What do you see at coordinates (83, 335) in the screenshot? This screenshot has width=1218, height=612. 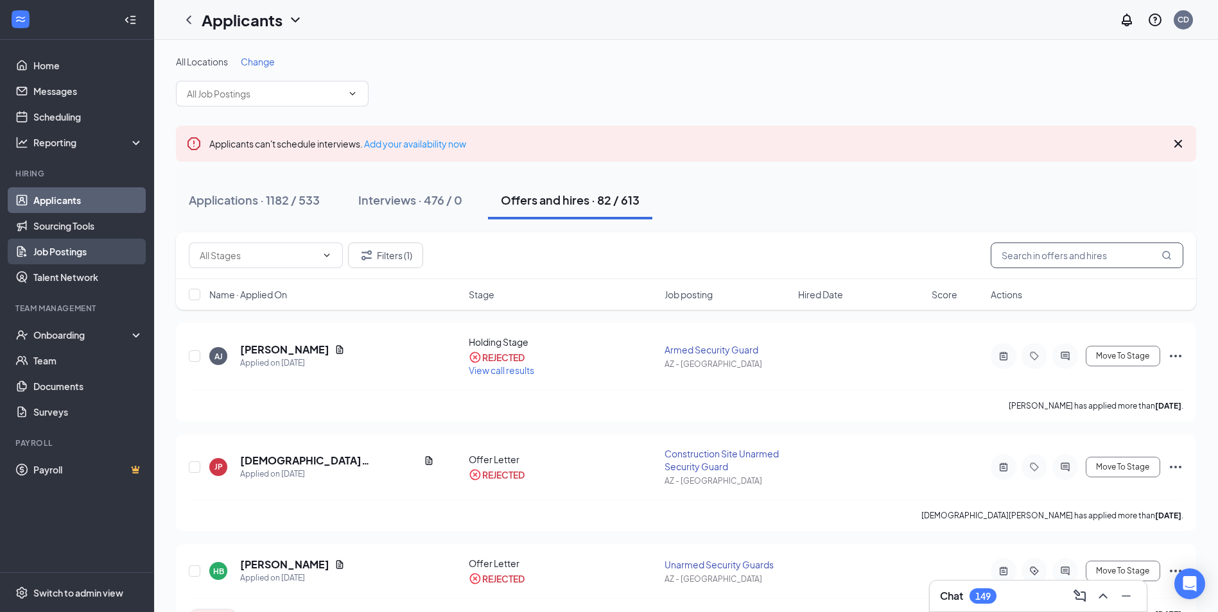 I see `div: Onboarding` at bounding box center [83, 335].